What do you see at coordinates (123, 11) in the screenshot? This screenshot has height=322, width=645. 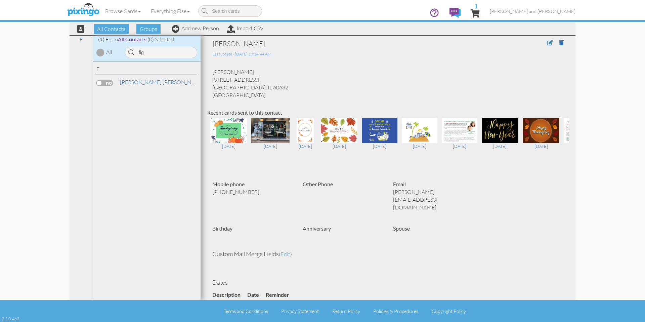 I see `a: Browse Cards` at bounding box center [123, 11].